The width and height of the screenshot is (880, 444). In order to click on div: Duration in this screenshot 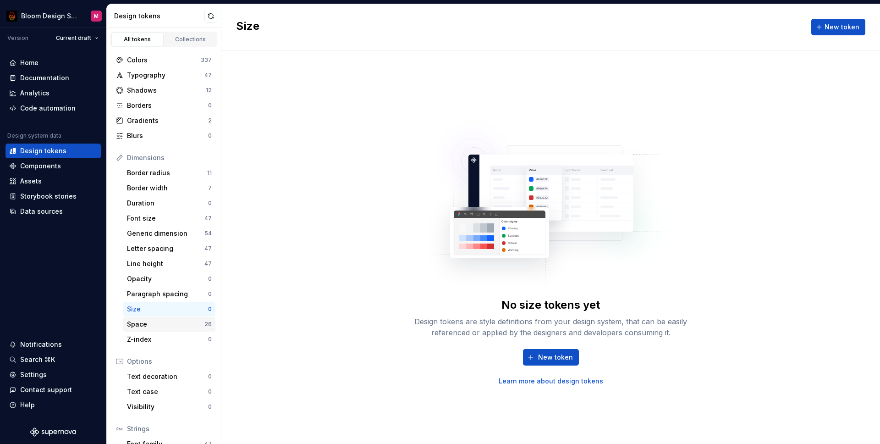, I will do `click(167, 203)`.